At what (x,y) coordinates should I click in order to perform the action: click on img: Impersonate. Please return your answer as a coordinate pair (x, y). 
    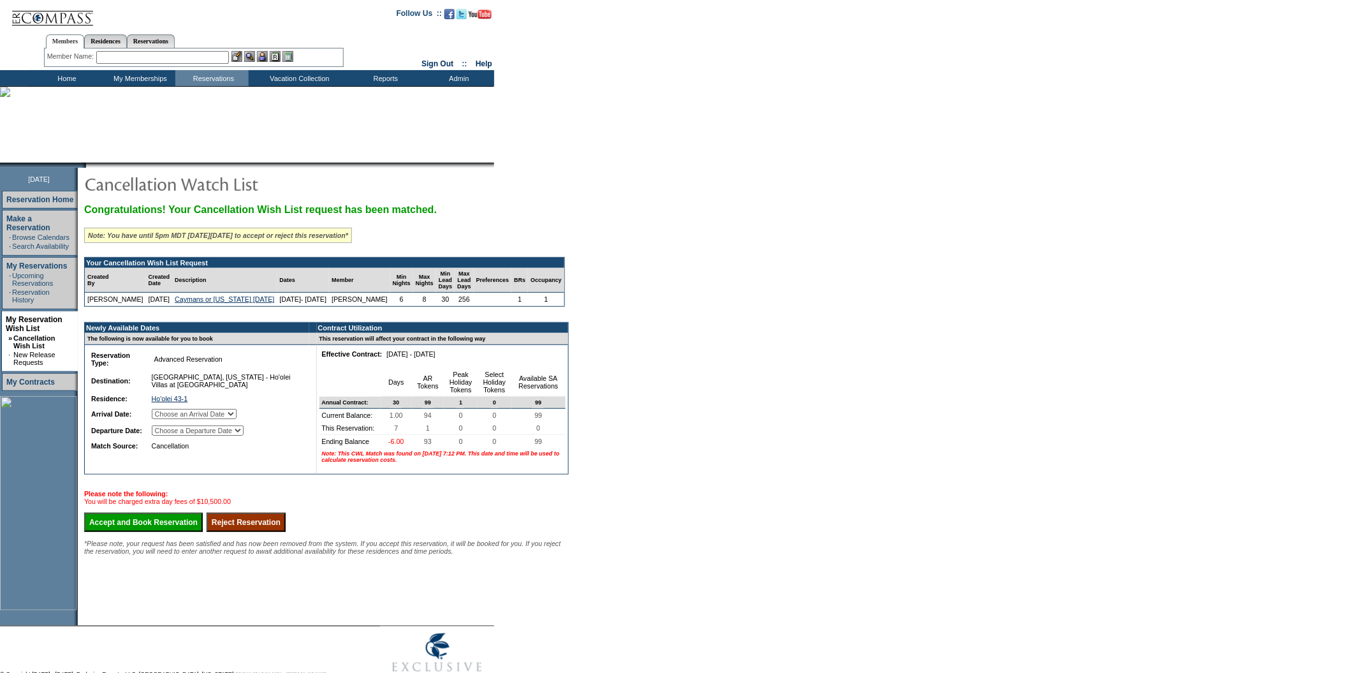
    Looking at the image, I should click on (262, 56).